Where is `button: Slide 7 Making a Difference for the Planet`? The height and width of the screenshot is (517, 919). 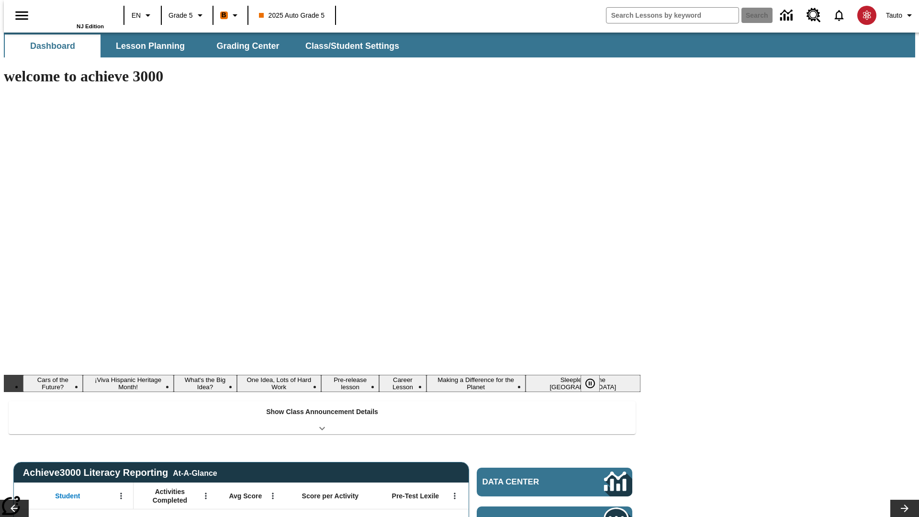 button: Slide 7 Making a Difference for the Planet is located at coordinates (476, 383).